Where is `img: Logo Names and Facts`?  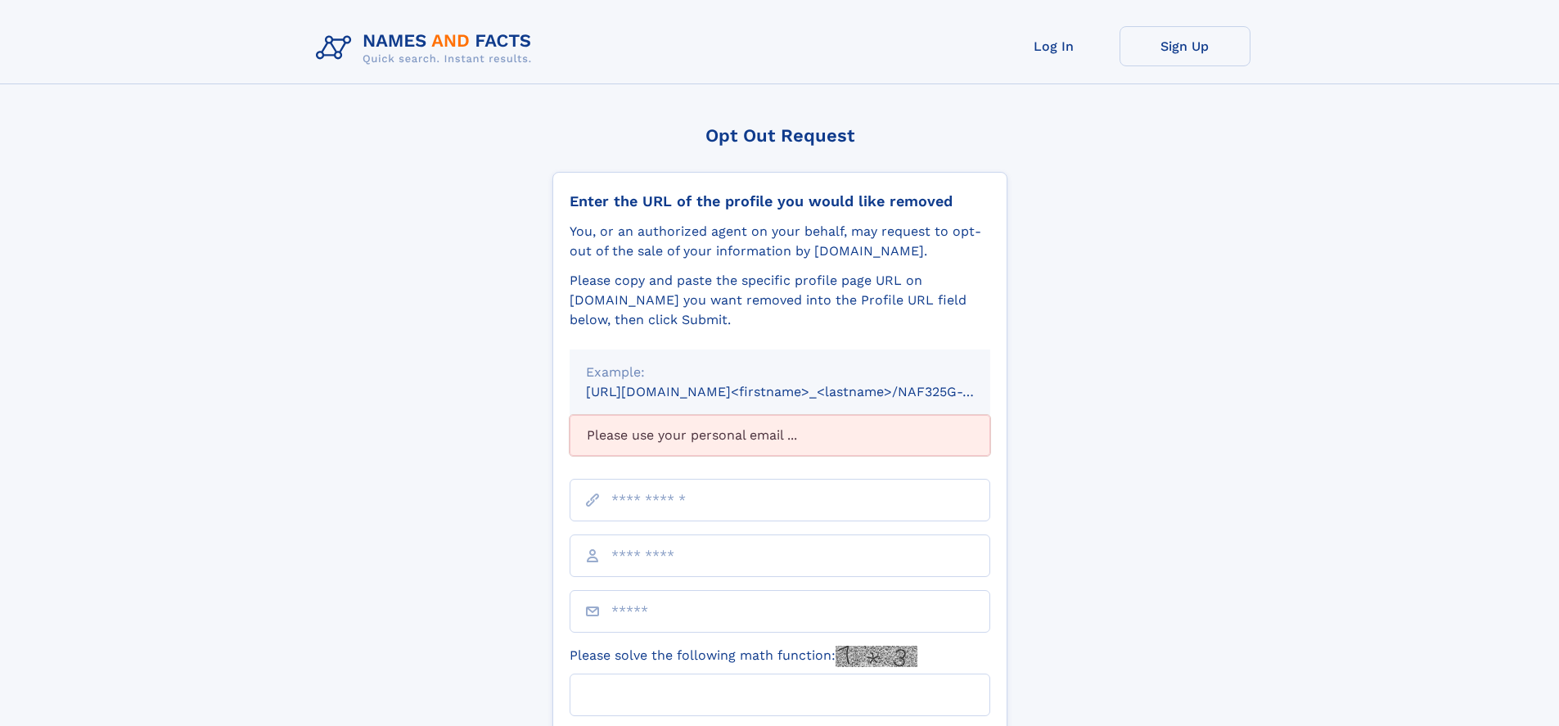 img: Logo Names and Facts is located at coordinates (427, 48).